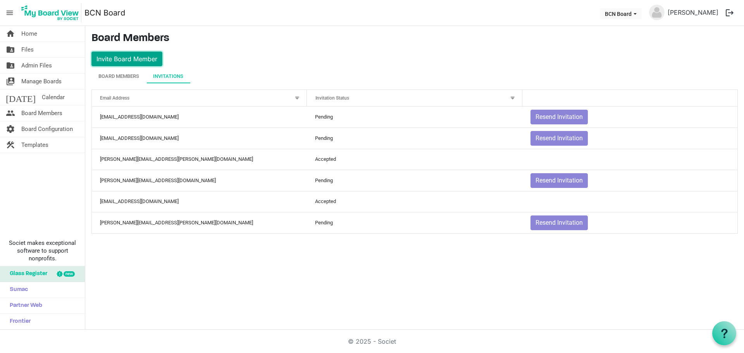 The width and height of the screenshot is (744, 353). What do you see at coordinates (657, 12) in the screenshot?
I see `img: no-profile-picture.svg` at bounding box center [657, 12].